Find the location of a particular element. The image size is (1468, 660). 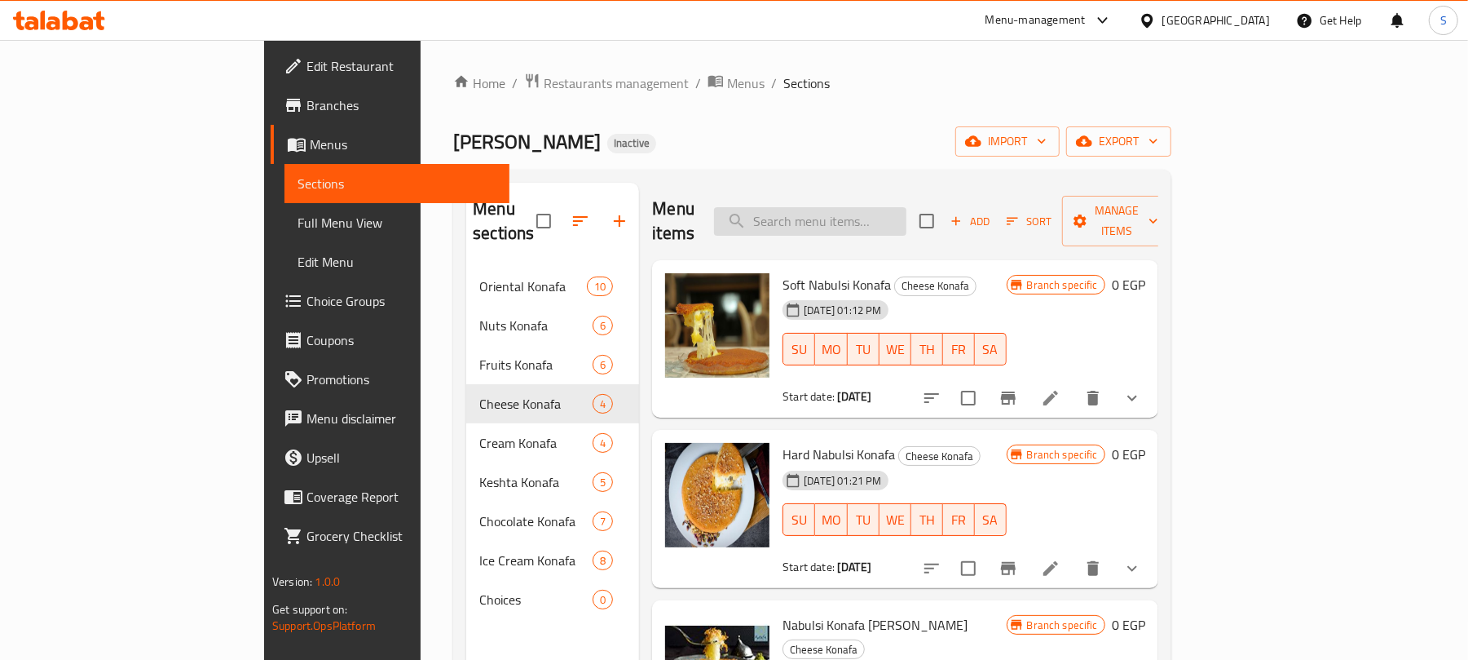

a: Choice Groups is located at coordinates (390, 301).